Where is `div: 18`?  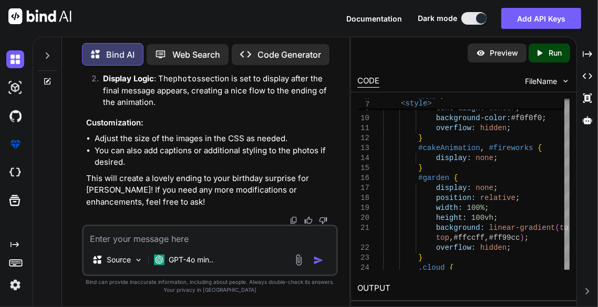
div: 18 is located at coordinates (363, 198).